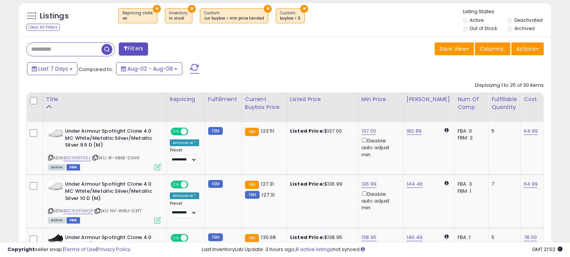 The image size is (570, 257). What do you see at coordinates (53, 69) in the screenshot?
I see `span: Last 7 Days` at bounding box center [53, 69].